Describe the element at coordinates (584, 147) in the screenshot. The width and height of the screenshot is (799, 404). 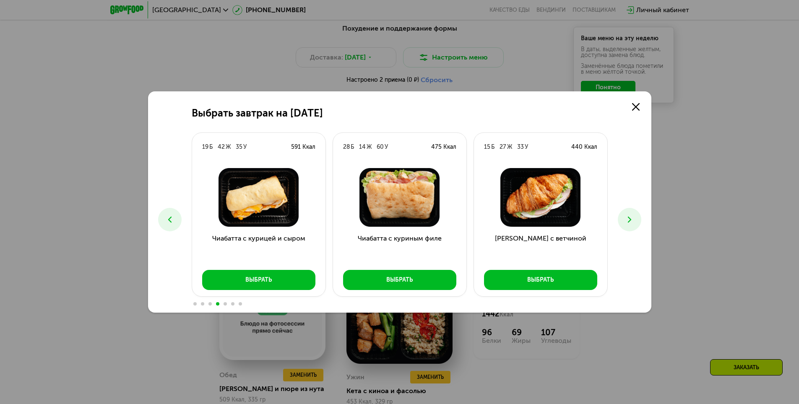
I see `div: 440 Ккал` at that location.